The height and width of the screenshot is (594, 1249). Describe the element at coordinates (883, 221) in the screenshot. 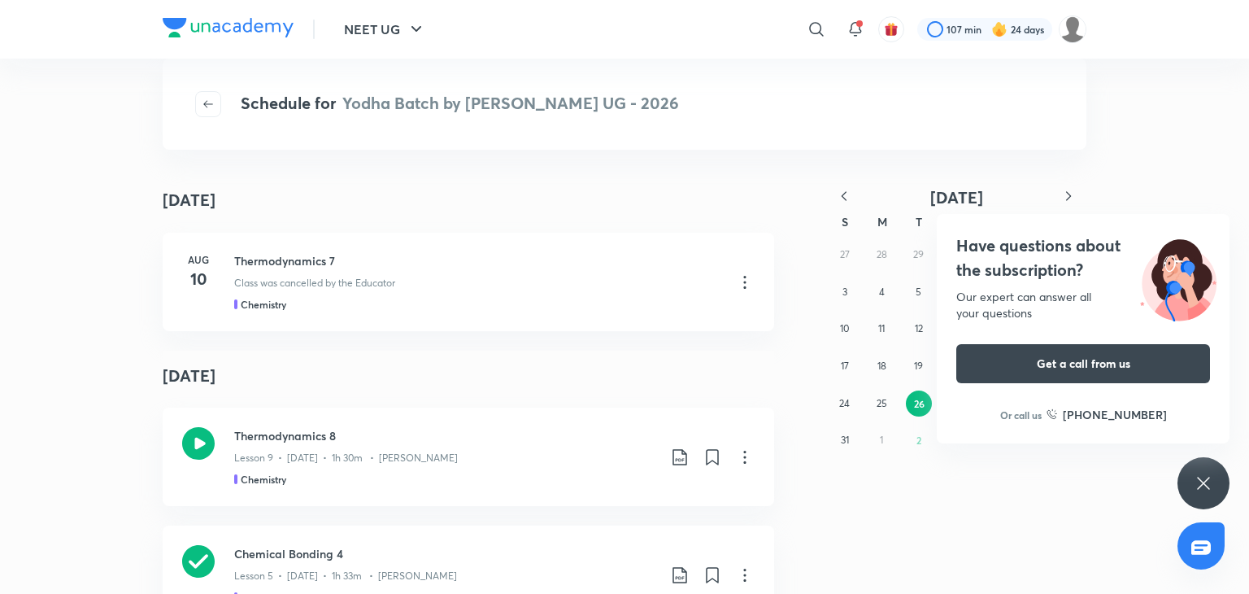

I see `abbr: Monday` at that location.